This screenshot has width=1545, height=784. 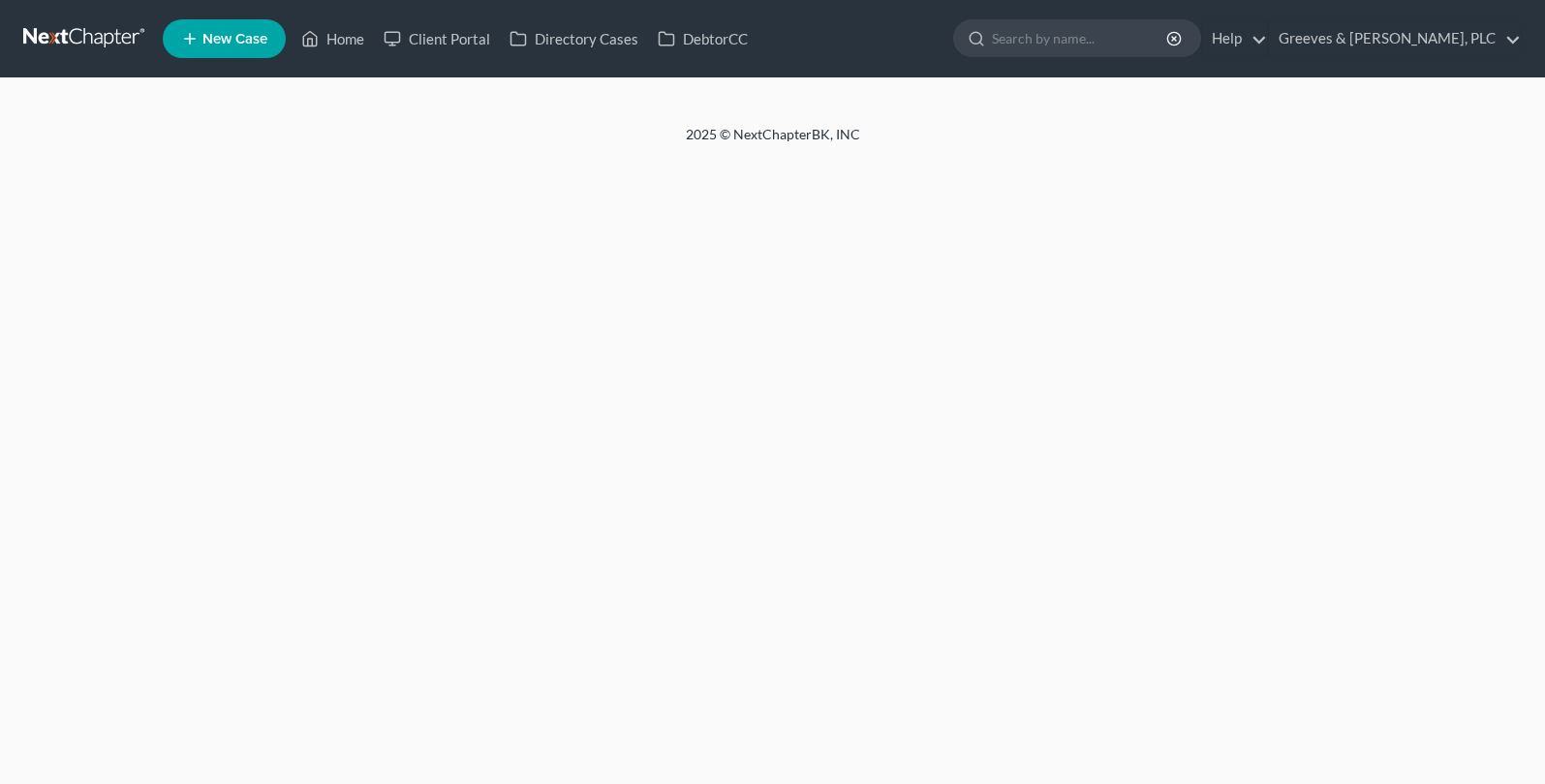 What do you see at coordinates (1235, 39) in the screenshot?
I see `a: Help` at bounding box center [1235, 39].